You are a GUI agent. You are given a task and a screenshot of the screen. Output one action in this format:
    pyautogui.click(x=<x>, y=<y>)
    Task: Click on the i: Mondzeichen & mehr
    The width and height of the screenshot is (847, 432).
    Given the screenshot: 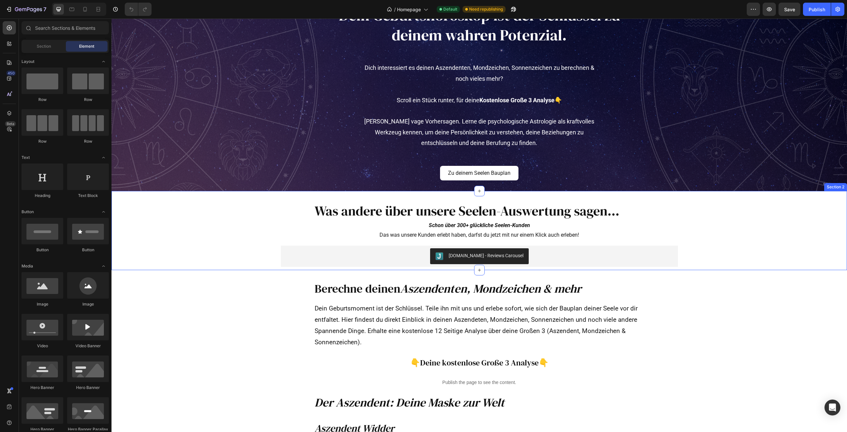 What is the action you would take?
    pyautogui.click(x=416, y=270)
    